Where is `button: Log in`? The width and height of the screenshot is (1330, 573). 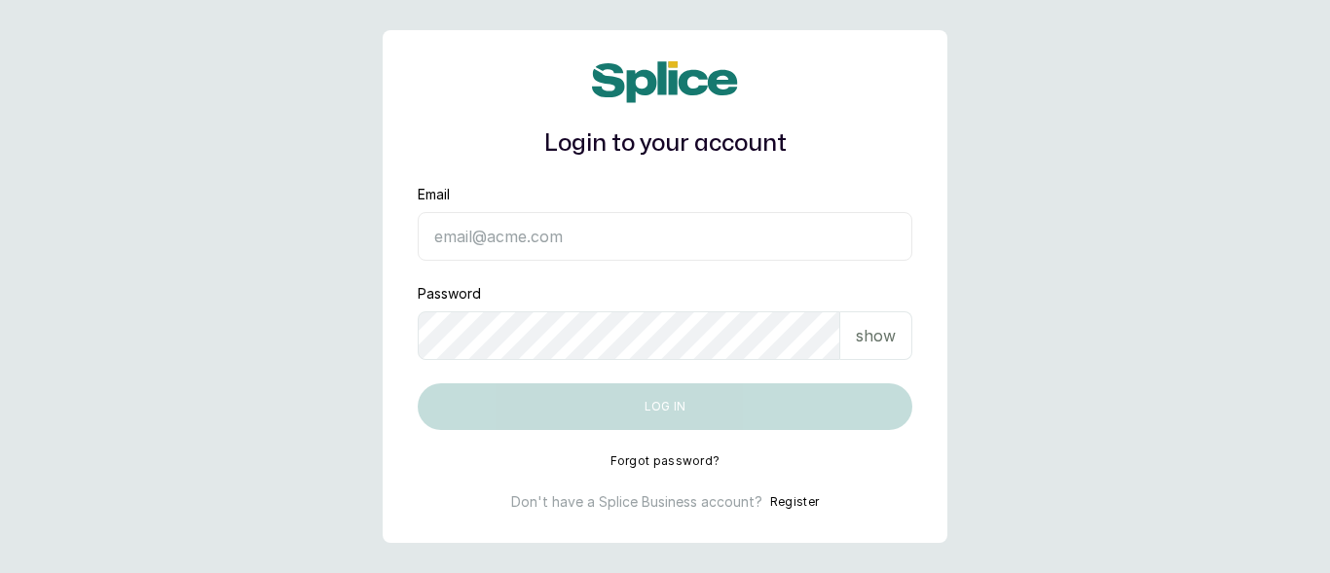
button: Log in is located at coordinates (665, 407).